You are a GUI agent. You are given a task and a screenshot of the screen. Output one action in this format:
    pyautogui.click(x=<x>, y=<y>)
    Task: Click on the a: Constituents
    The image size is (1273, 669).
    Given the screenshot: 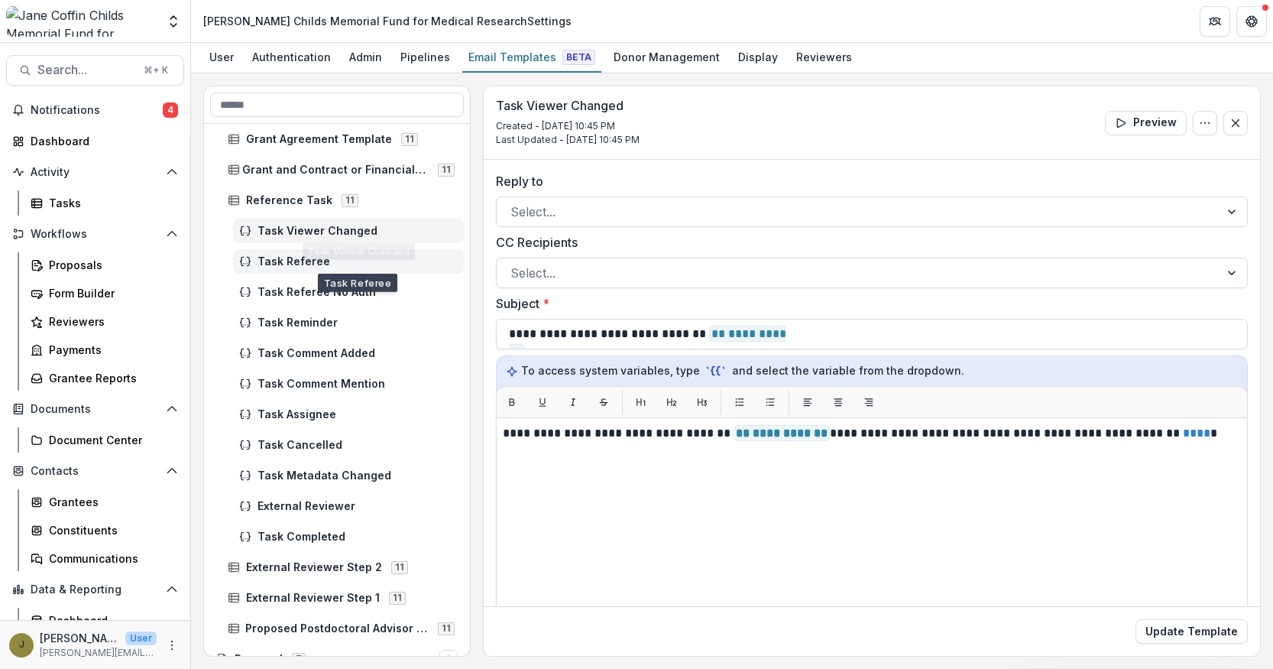 What is the action you would take?
    pyautogui.click(x=104, y=530)
    